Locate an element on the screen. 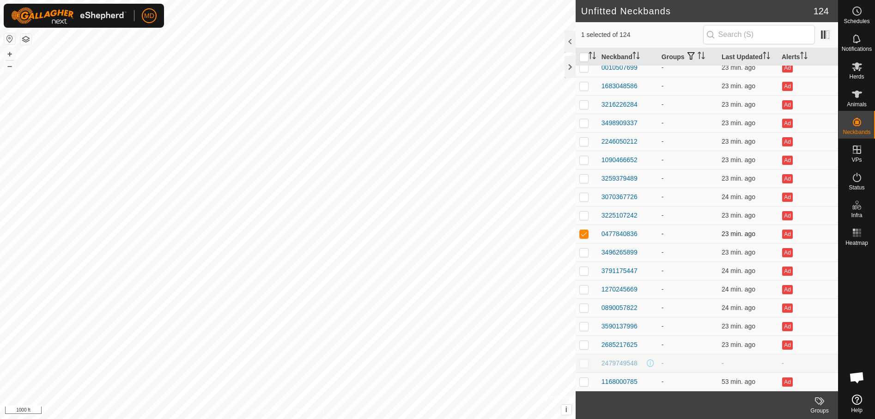 The image size is (875, 419). th: Alerts is located at coordinates (808, 57).